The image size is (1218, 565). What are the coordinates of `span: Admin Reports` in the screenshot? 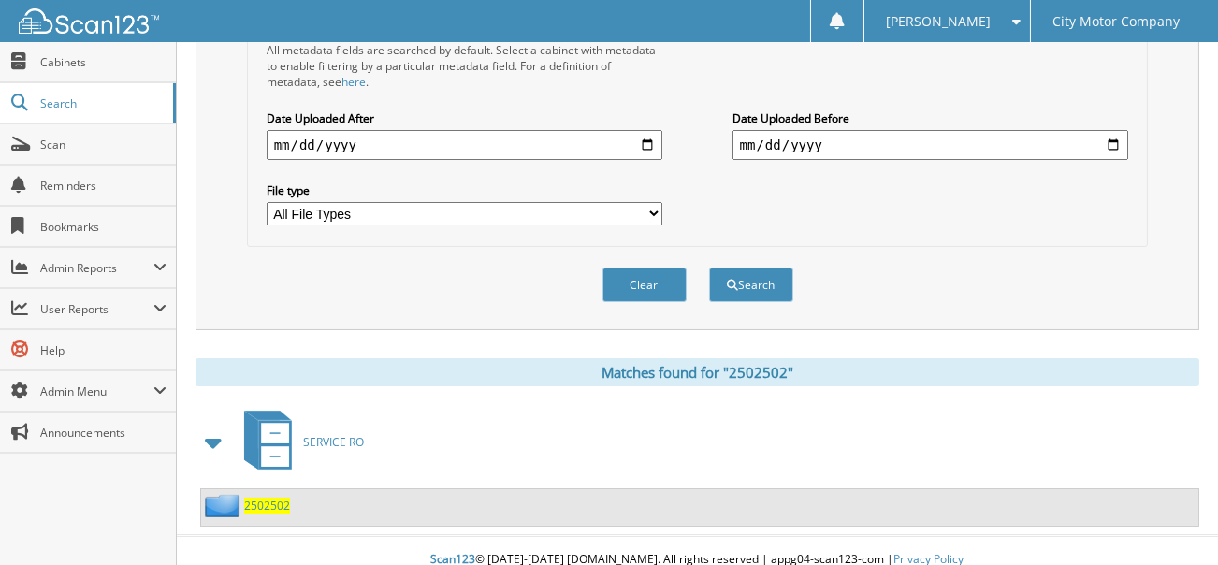 It's located at (96, 268).